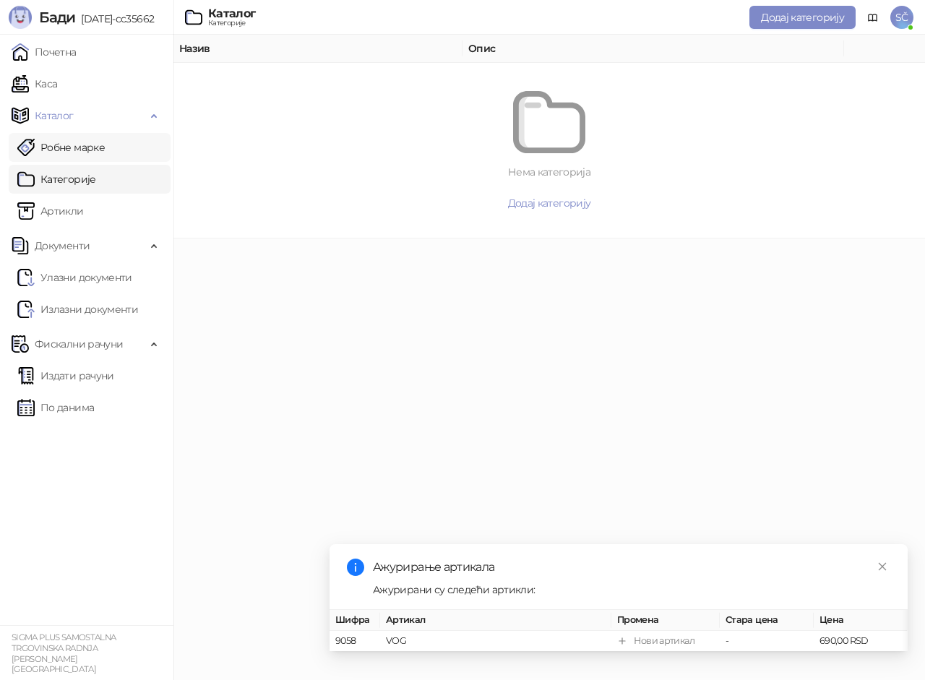 The width and height of the screenshot is (925, 680). I want to click on td: VOG, so click(496, 641).